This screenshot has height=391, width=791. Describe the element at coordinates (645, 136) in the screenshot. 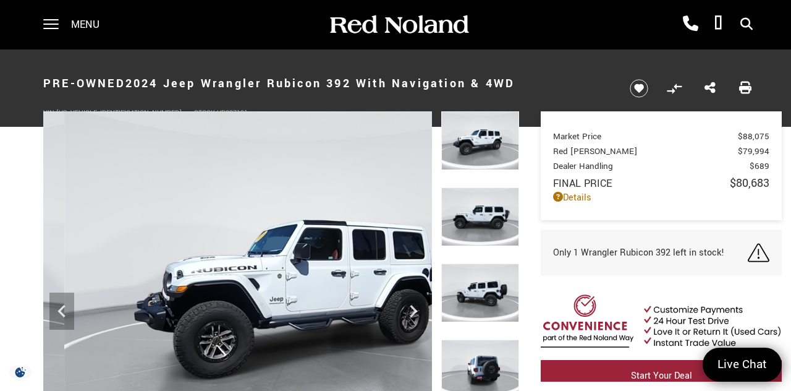

I see `span: Market Price` at that location.